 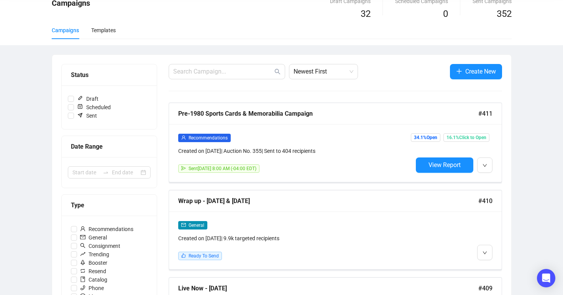 What do you see at coordinates (504, 14) in the screenshot?
I see `span: 352` at bounding box center [504, 14].